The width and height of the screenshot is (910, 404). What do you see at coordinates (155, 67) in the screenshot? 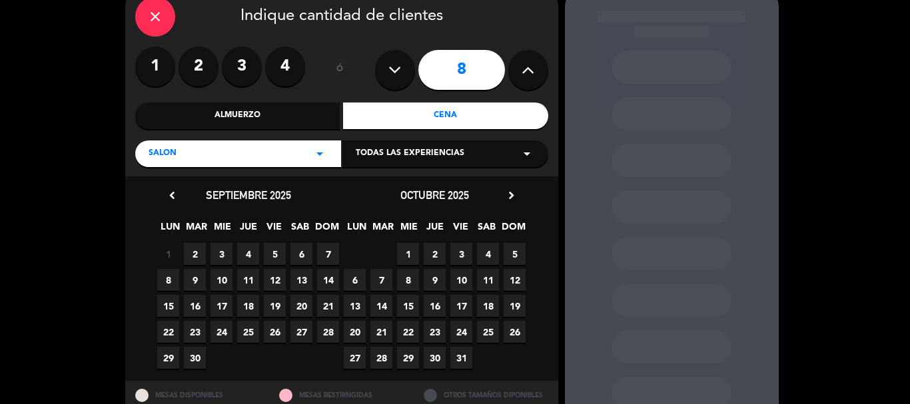
I see `label: 1` at bounding box center [155, 67].